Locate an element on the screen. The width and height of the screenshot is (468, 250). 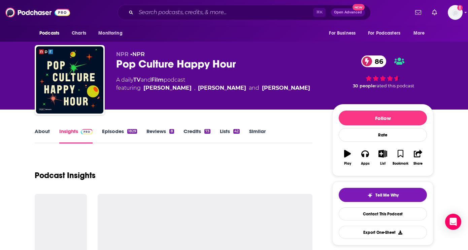
button: Apps is located at coordinates (365, 158).